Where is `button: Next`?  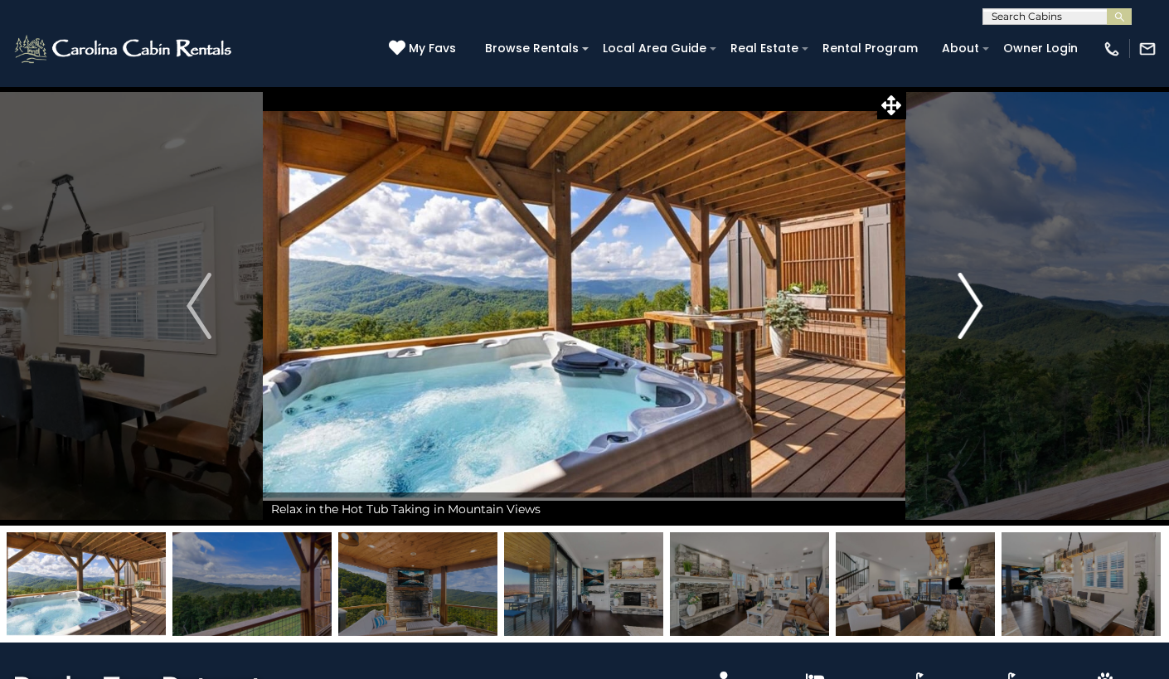 button: Next is located at coordinates (970, 306).